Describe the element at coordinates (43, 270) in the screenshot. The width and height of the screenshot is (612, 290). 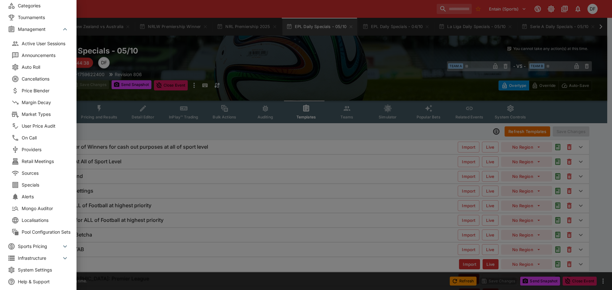
I see `span: System Settings` at that location.